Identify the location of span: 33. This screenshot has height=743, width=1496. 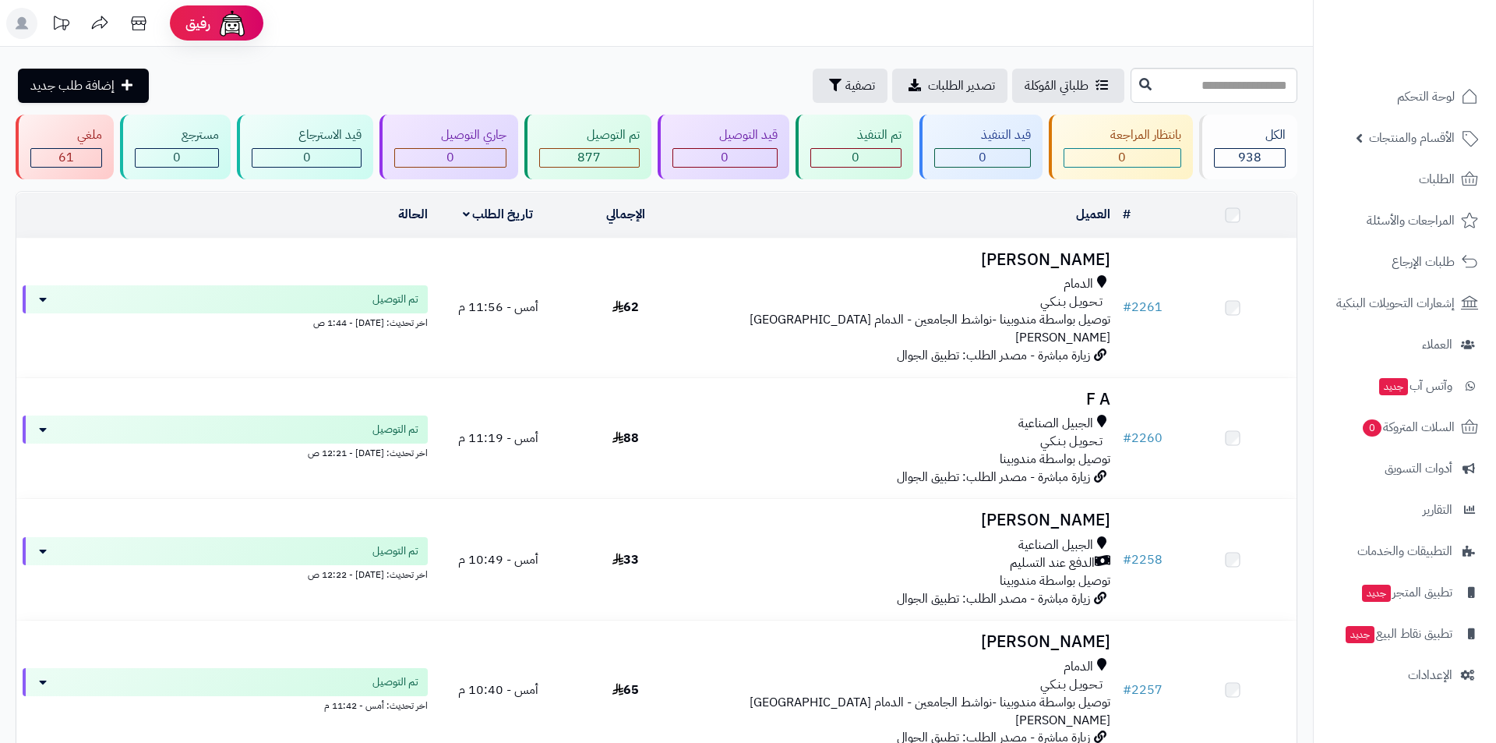
(626, 559).